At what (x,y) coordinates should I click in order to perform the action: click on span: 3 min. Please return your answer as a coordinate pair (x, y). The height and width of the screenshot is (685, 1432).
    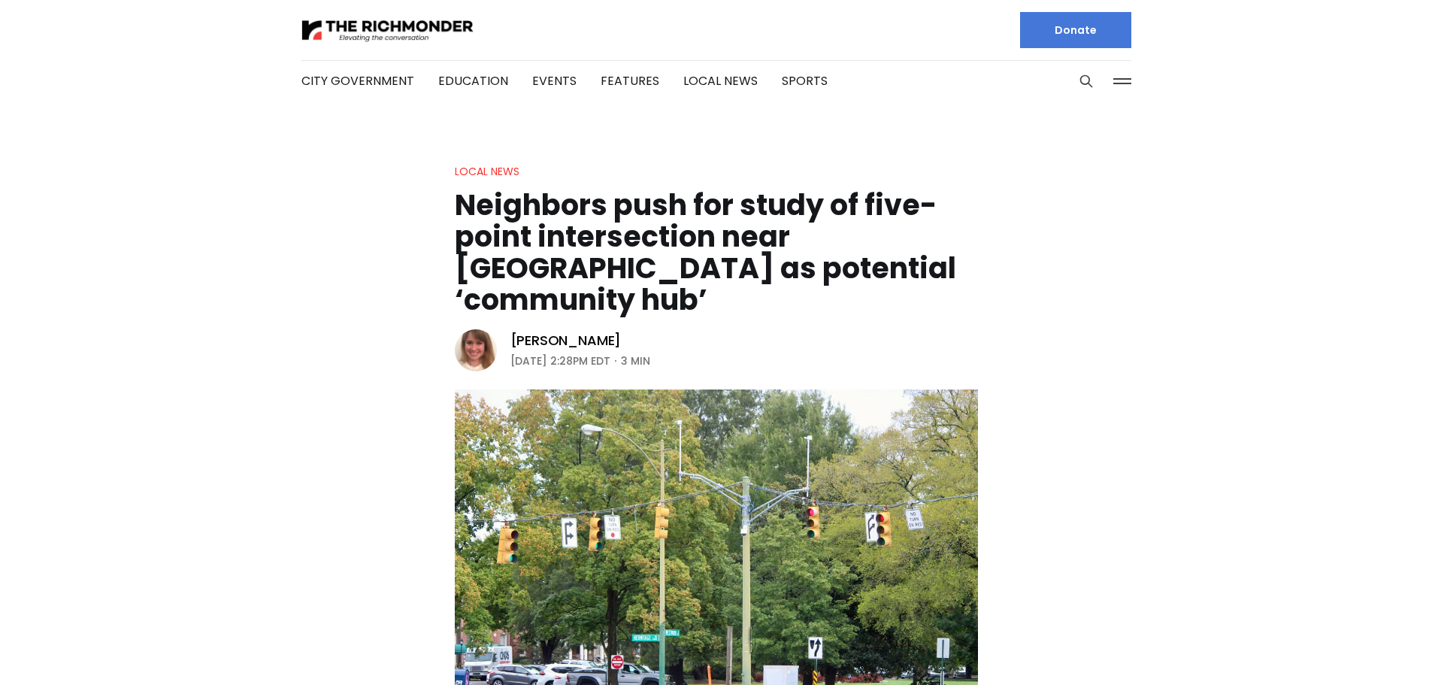
    Looking at the image, I should click on (635, 361).